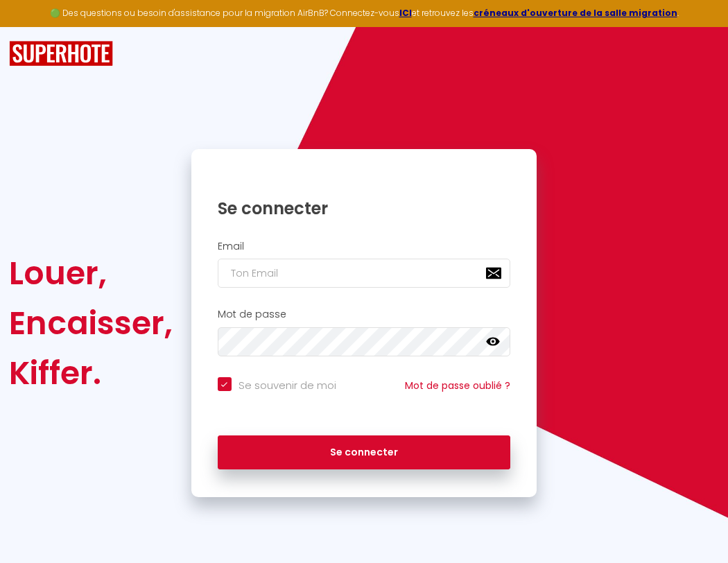  I want to click on strong: ICI, so click(406, 12).